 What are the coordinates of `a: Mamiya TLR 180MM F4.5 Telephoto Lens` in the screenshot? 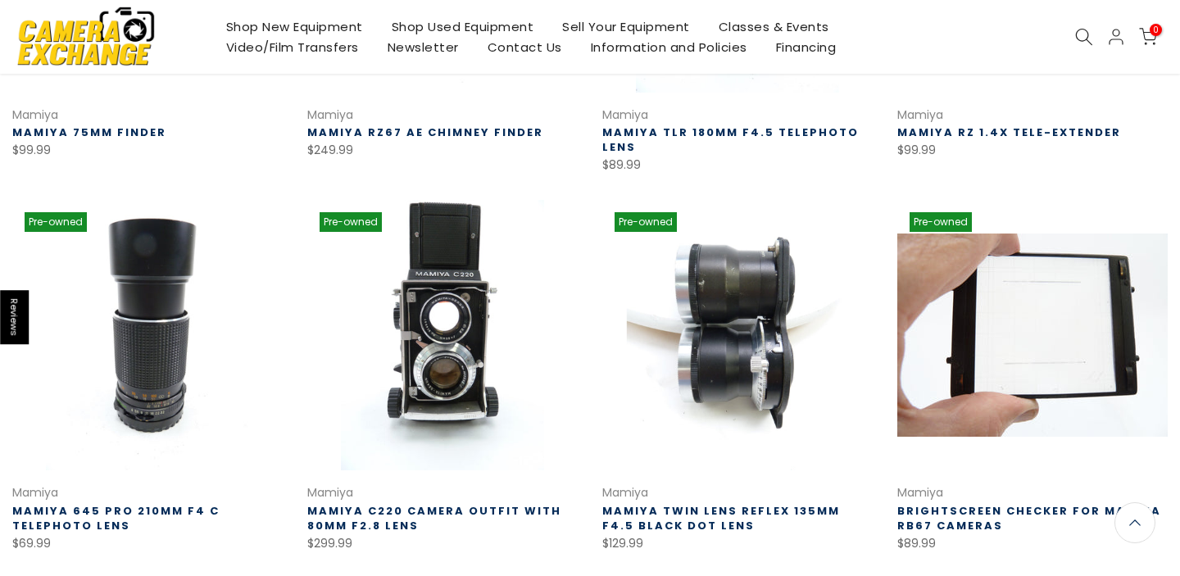 It's located at (730, 139).